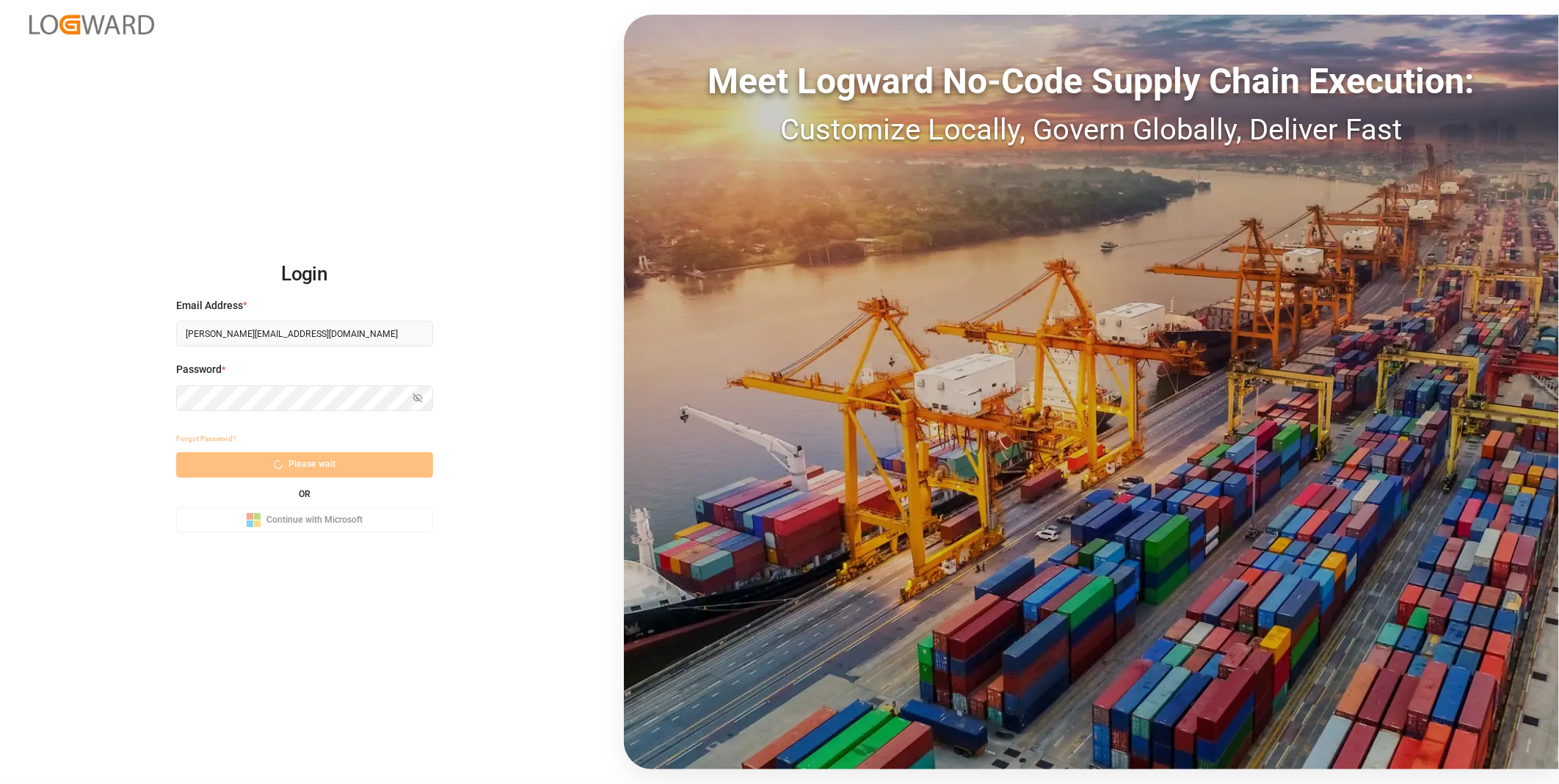 The width and height of the screenshot is (1559, 784). I want to click on div: Customize Locally, Govern Globally, Deliver Fast, so click(1091, 130).